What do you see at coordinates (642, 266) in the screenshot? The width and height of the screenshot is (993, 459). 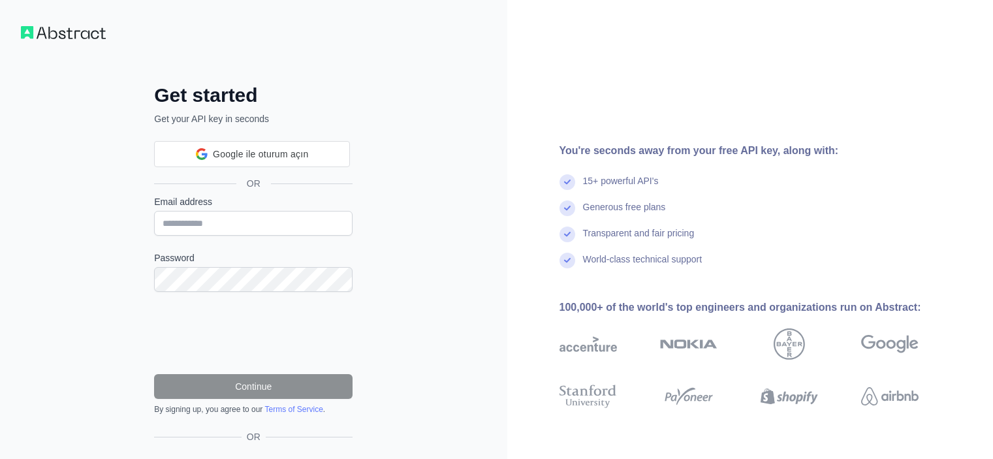 I see `div: World-class technical support` at bounding box center [642, 266].